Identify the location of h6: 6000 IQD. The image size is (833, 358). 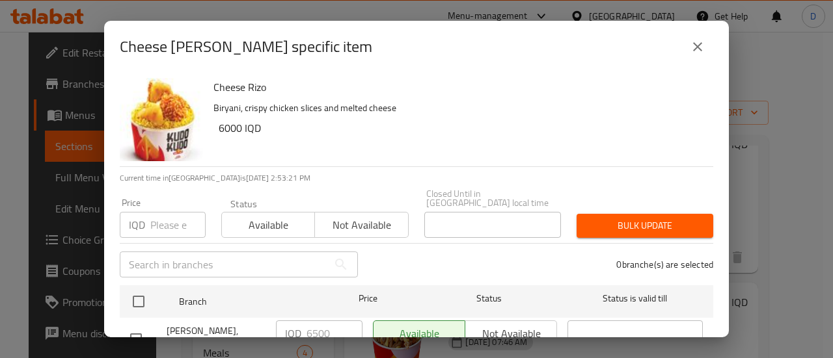
(461, 128).